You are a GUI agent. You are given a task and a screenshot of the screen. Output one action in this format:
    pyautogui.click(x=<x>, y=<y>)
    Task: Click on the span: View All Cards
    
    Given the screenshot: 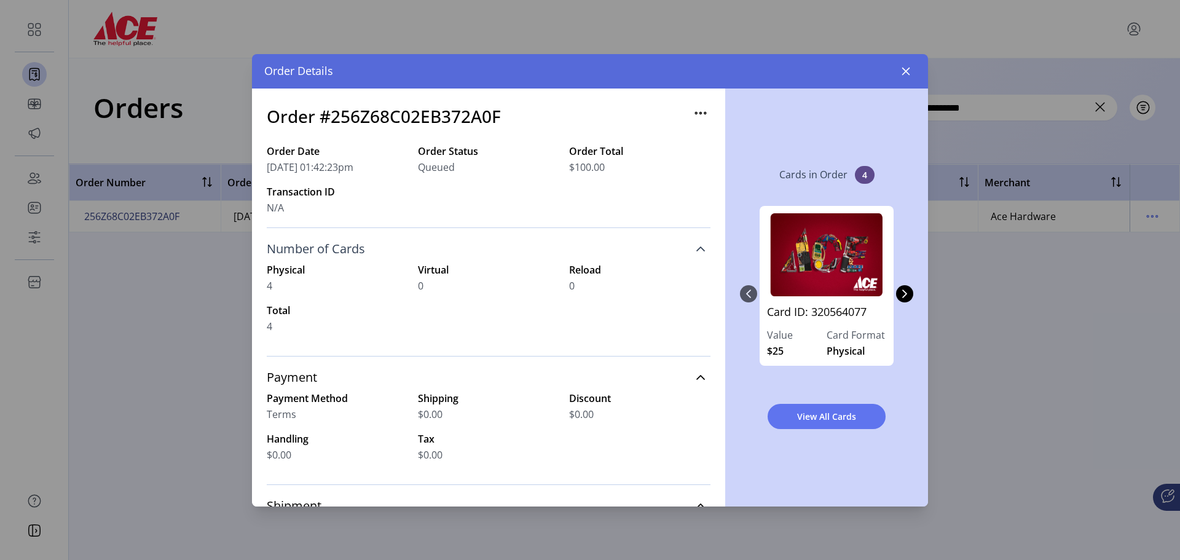 What is the action you would take?
    pyautogui.click(x=827, y=416)
    